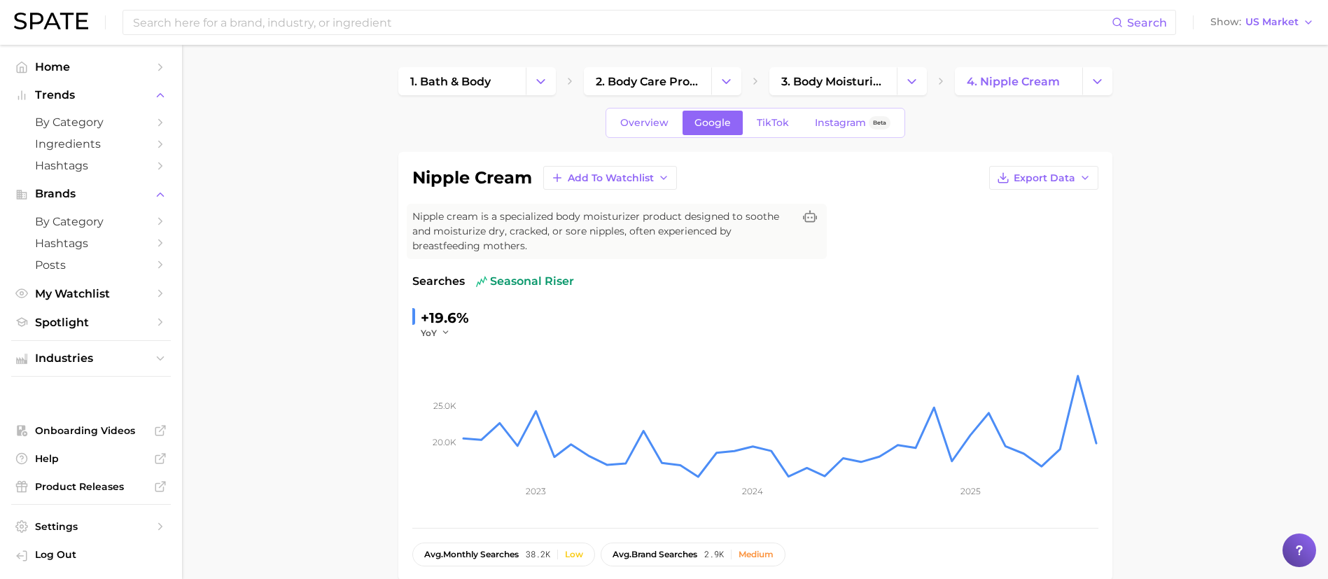 This screenshot has height=579, width=1328. I want to click on button: ShowUS Market, so click(1262, 22).